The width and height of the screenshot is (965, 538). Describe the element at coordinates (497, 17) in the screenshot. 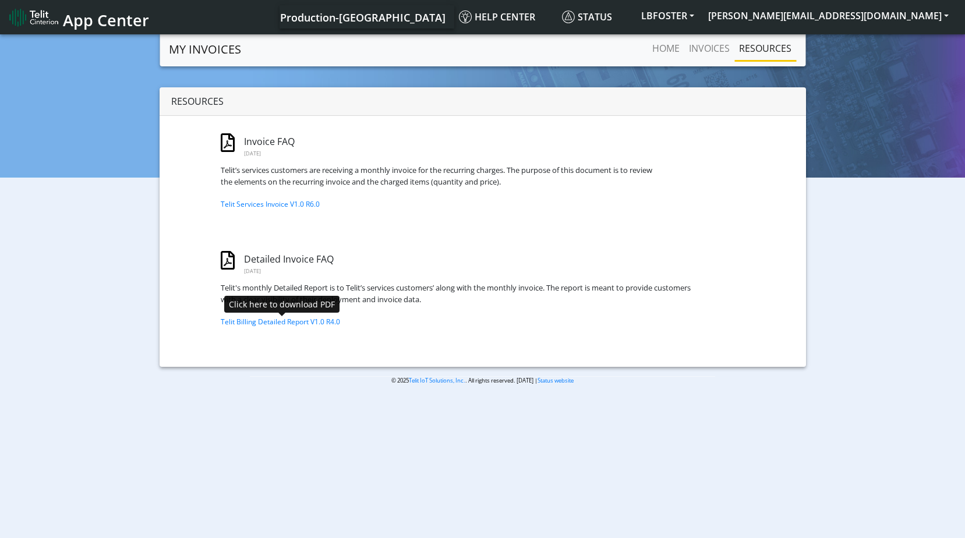

I see `span: Help center` at that location.